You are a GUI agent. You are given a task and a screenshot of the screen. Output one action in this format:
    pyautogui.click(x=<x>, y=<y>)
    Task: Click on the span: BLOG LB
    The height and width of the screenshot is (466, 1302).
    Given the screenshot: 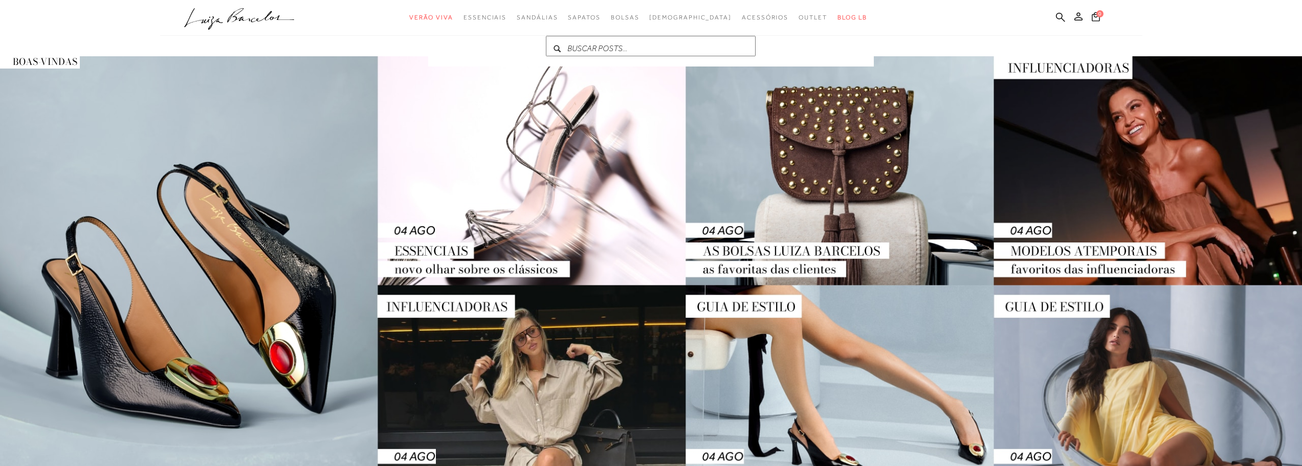 What is the action you would take?
    pyautogui.click(x=852, y=17)
    